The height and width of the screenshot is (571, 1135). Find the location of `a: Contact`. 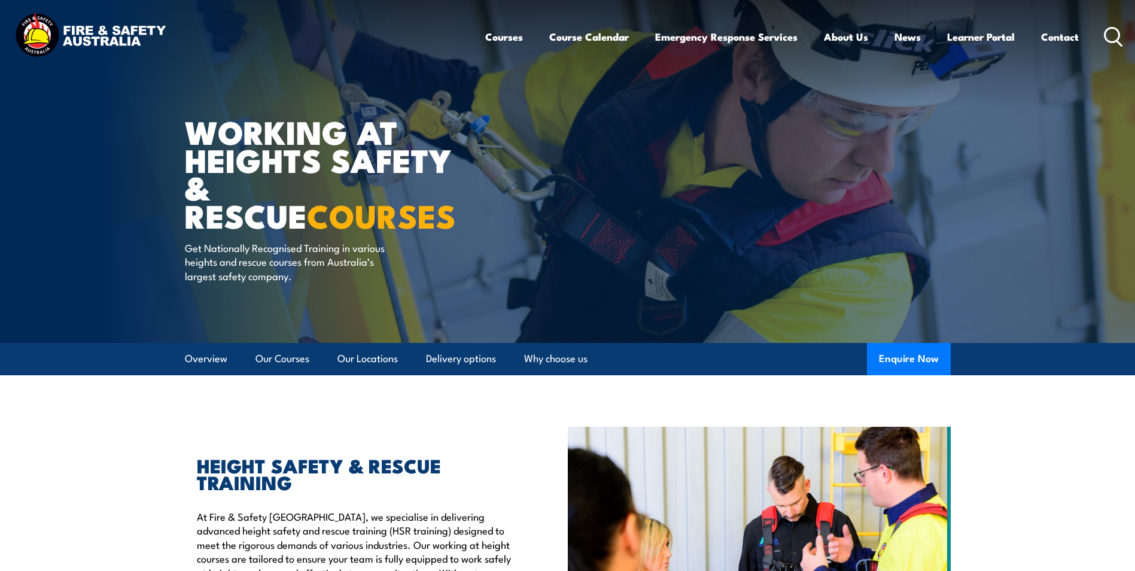

a: Contact is located at coordinates (1060, 37).